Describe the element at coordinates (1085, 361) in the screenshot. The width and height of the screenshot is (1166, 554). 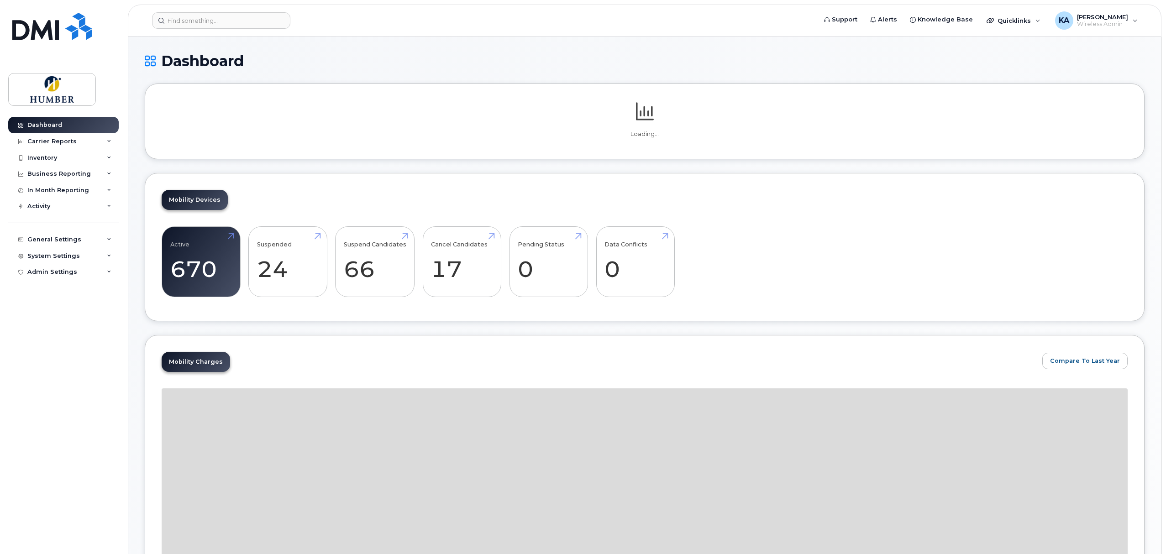
I see `button: Compare To Last Year` at that location.